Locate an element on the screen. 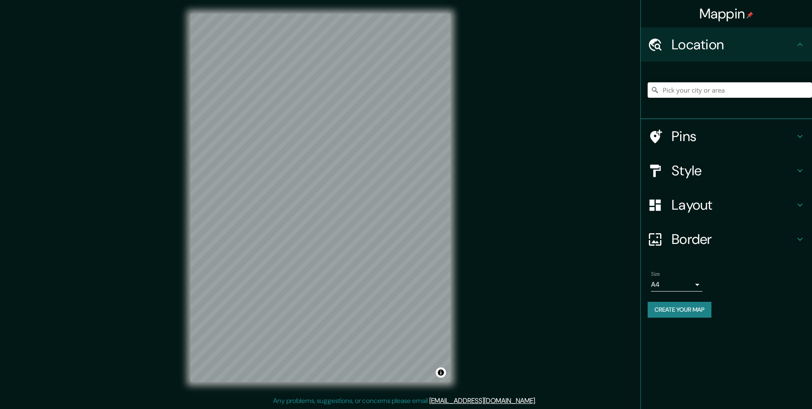  div: Location is located at coordinates (727, 45).